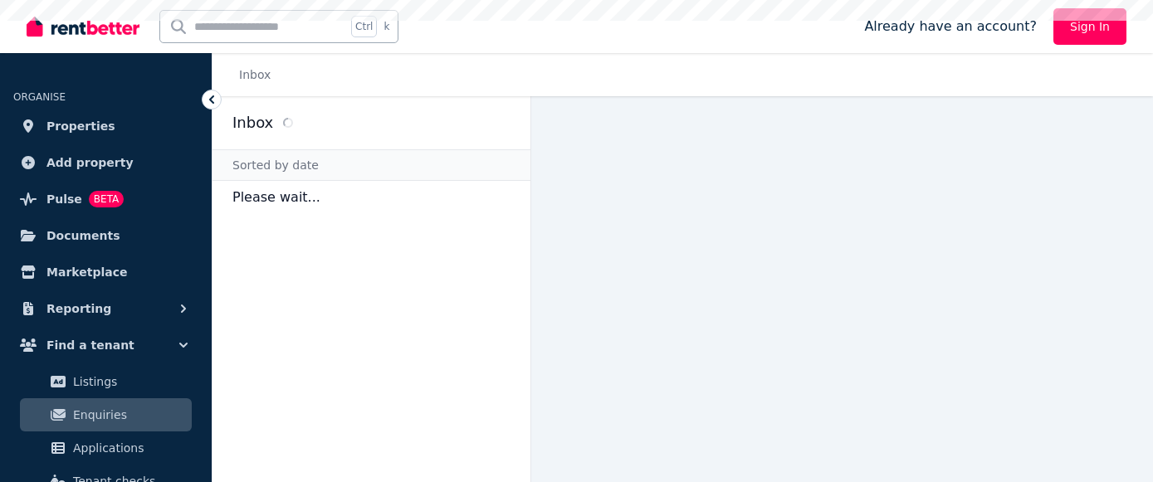  What do you see at coordinates (83, 27) in the screenshot?
I see `img: RentBetter` at bounding box center [83, 27].